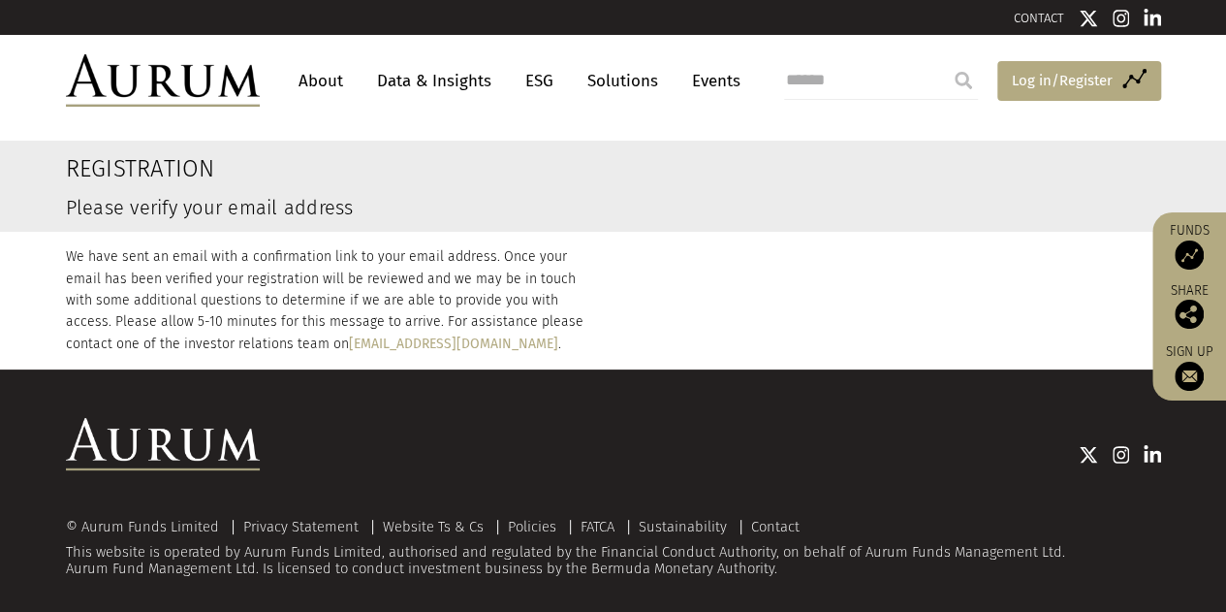  Describe the element at coordinates (163, 444) in the screenshot. I see `img: Aurum Logo` at that location.